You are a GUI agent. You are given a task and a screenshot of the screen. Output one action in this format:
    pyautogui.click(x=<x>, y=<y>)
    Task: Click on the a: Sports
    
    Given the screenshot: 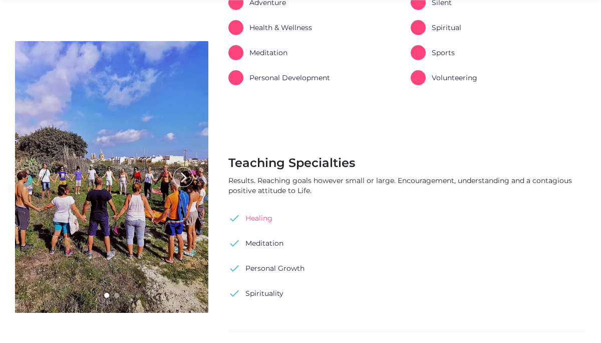 What is the action you would take?
    pyautogui.click(x=433, y=53)
    